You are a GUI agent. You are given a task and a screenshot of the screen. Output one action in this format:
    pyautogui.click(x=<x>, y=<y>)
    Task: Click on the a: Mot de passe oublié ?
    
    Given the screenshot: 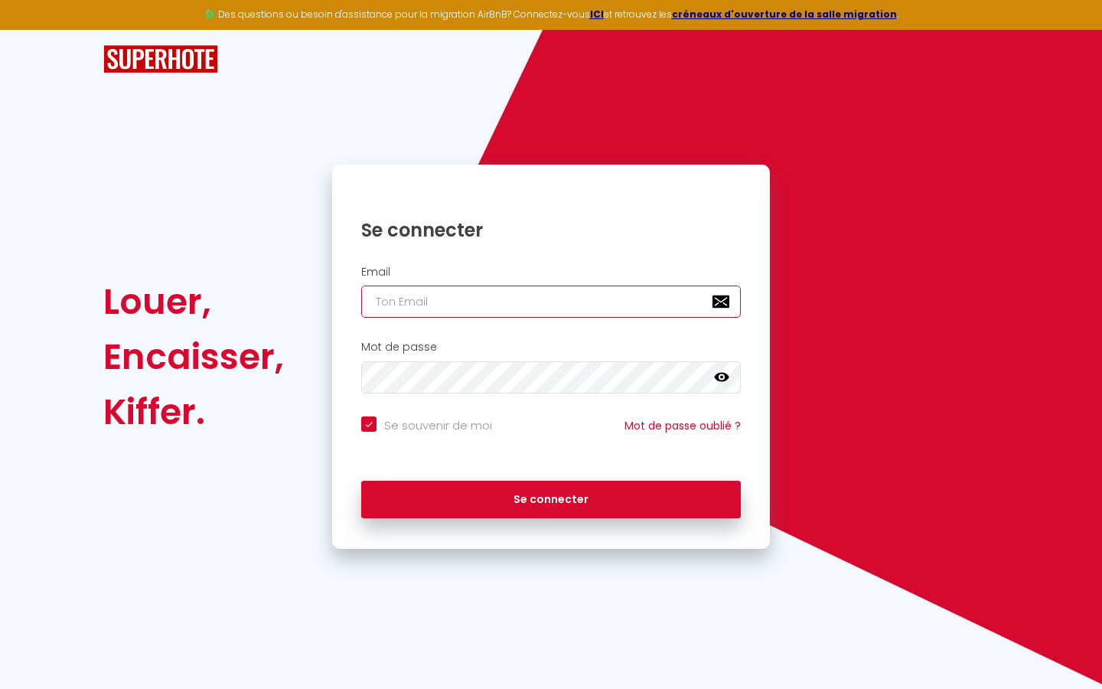 What is the action you would take?
    pyautogui.click(x=682, y=425)
    